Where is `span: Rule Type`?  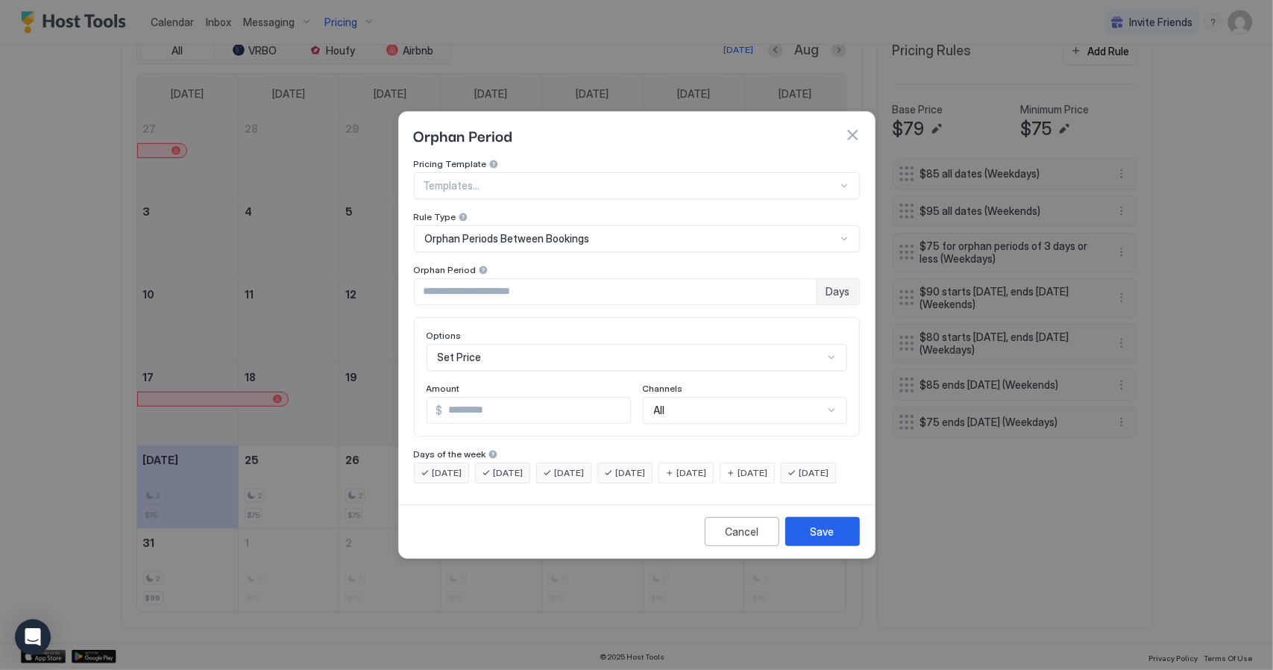
span: Rule Type is located at coordinates (435, 216).